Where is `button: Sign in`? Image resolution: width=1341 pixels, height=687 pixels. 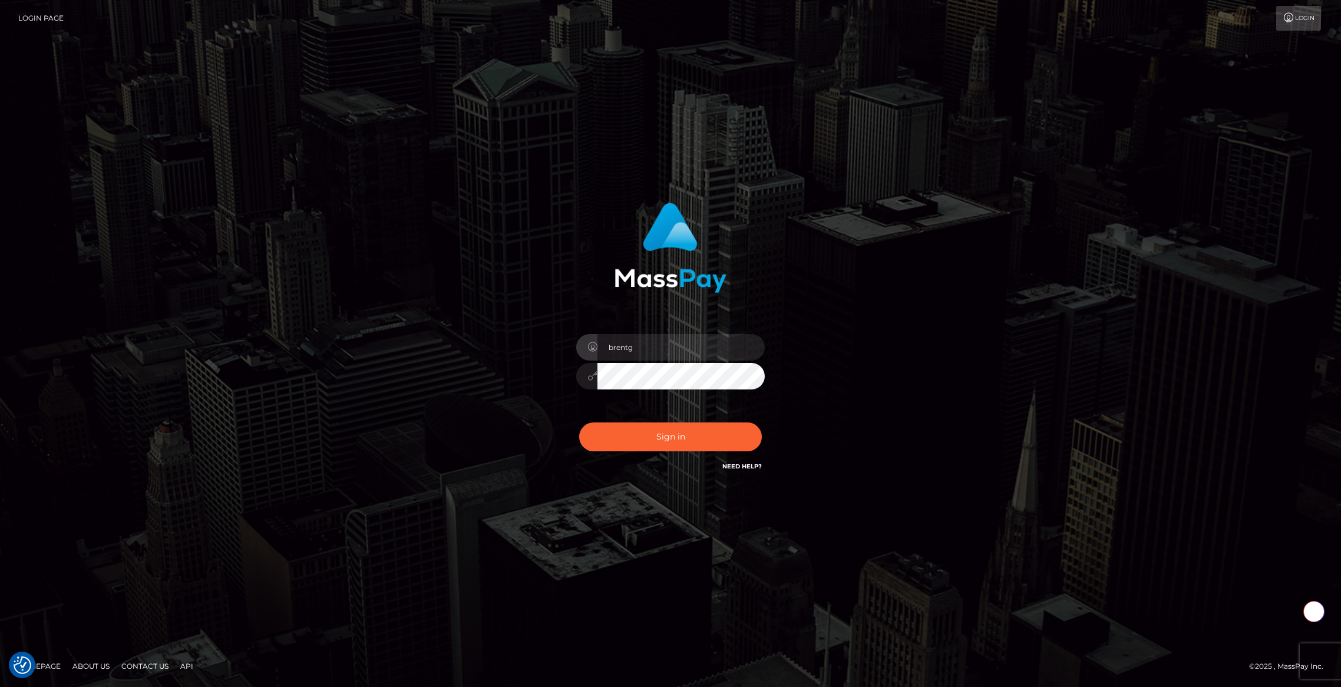 button: Sign in is located at coordinates (671, 437).